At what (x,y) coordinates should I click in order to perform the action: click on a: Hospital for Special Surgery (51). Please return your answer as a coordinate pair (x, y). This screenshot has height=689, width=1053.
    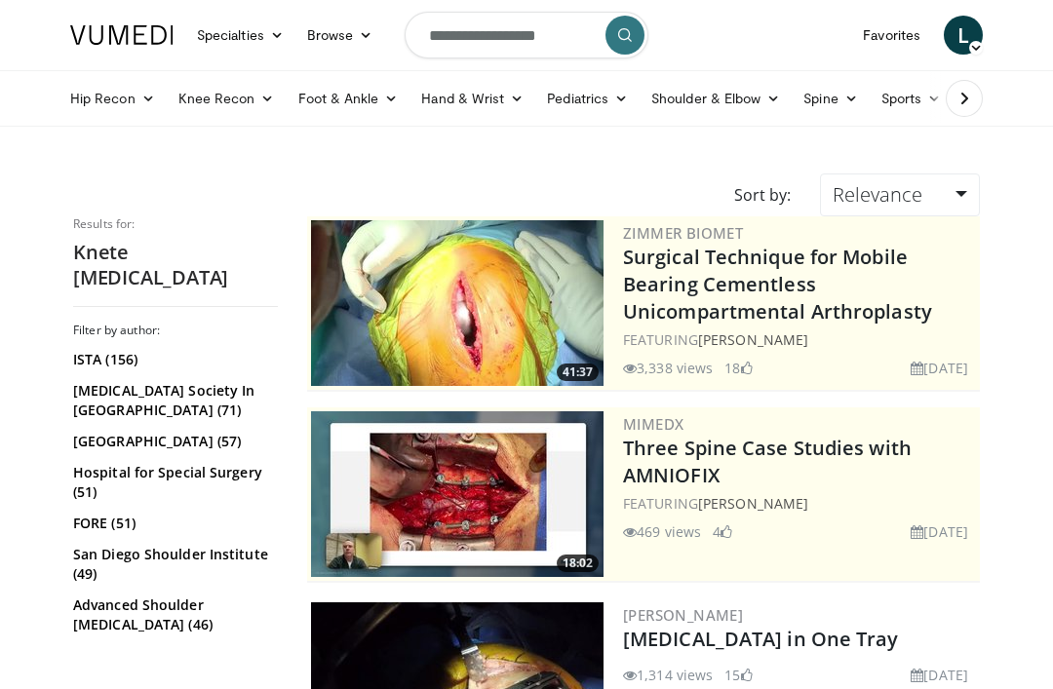
    Looking at the image, I should click on (173, 483).